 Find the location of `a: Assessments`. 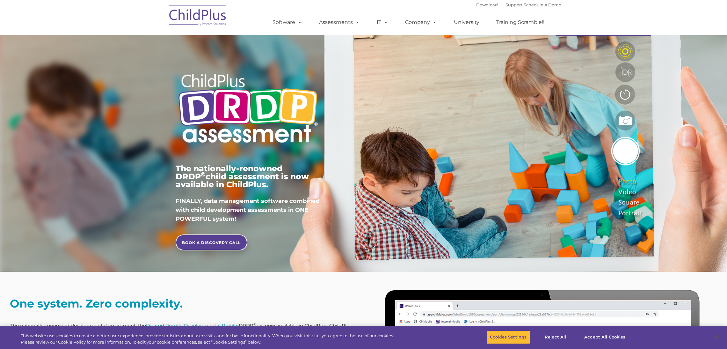

a: Assessments is located at coordinates (339, 22).